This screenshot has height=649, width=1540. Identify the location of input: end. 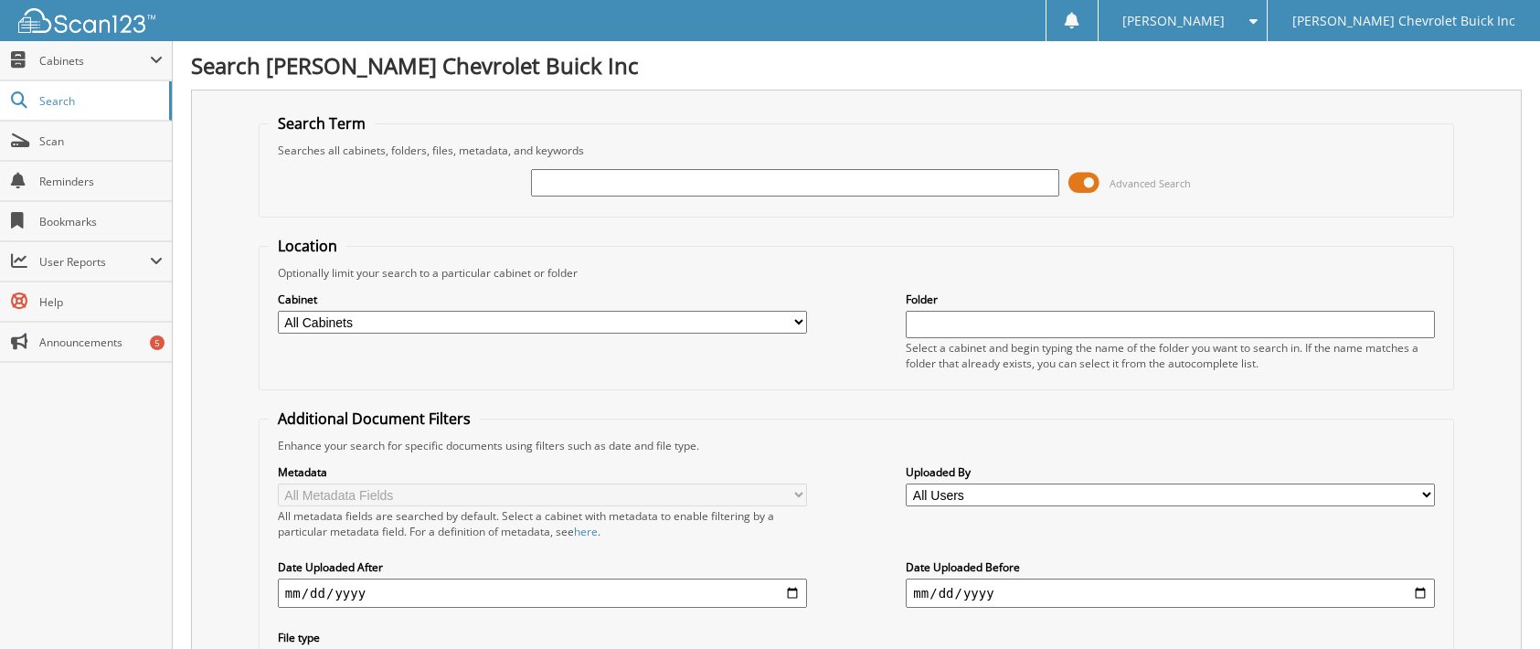
(1170, 593).